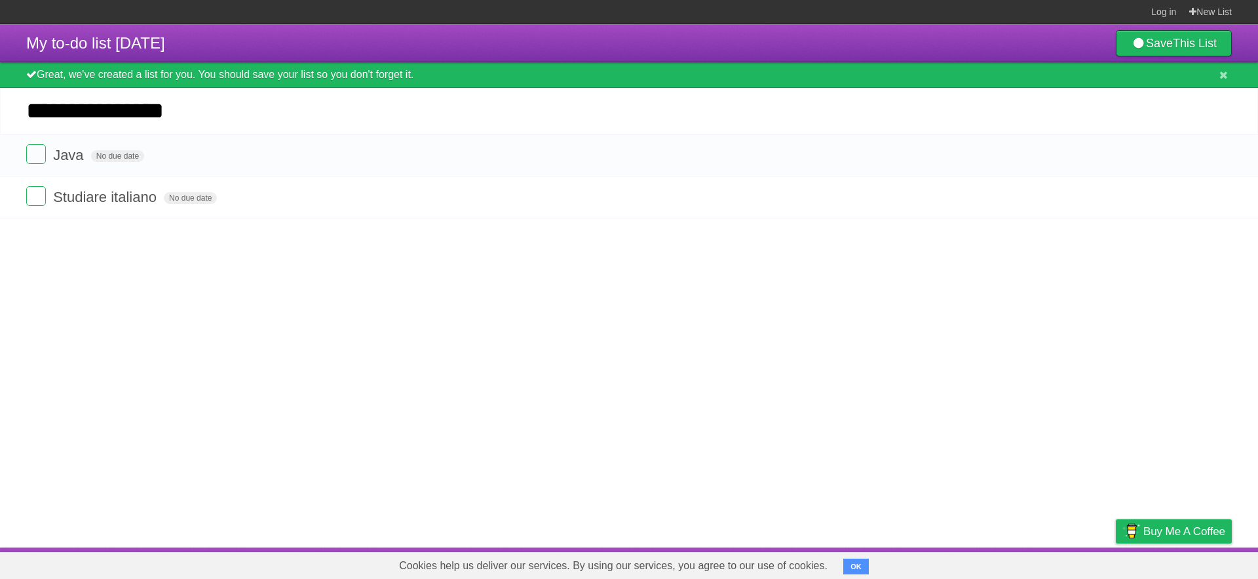 This screenshot has height=579, width=1258. I want to click on span: Studiare italiano, so click(106, 197).